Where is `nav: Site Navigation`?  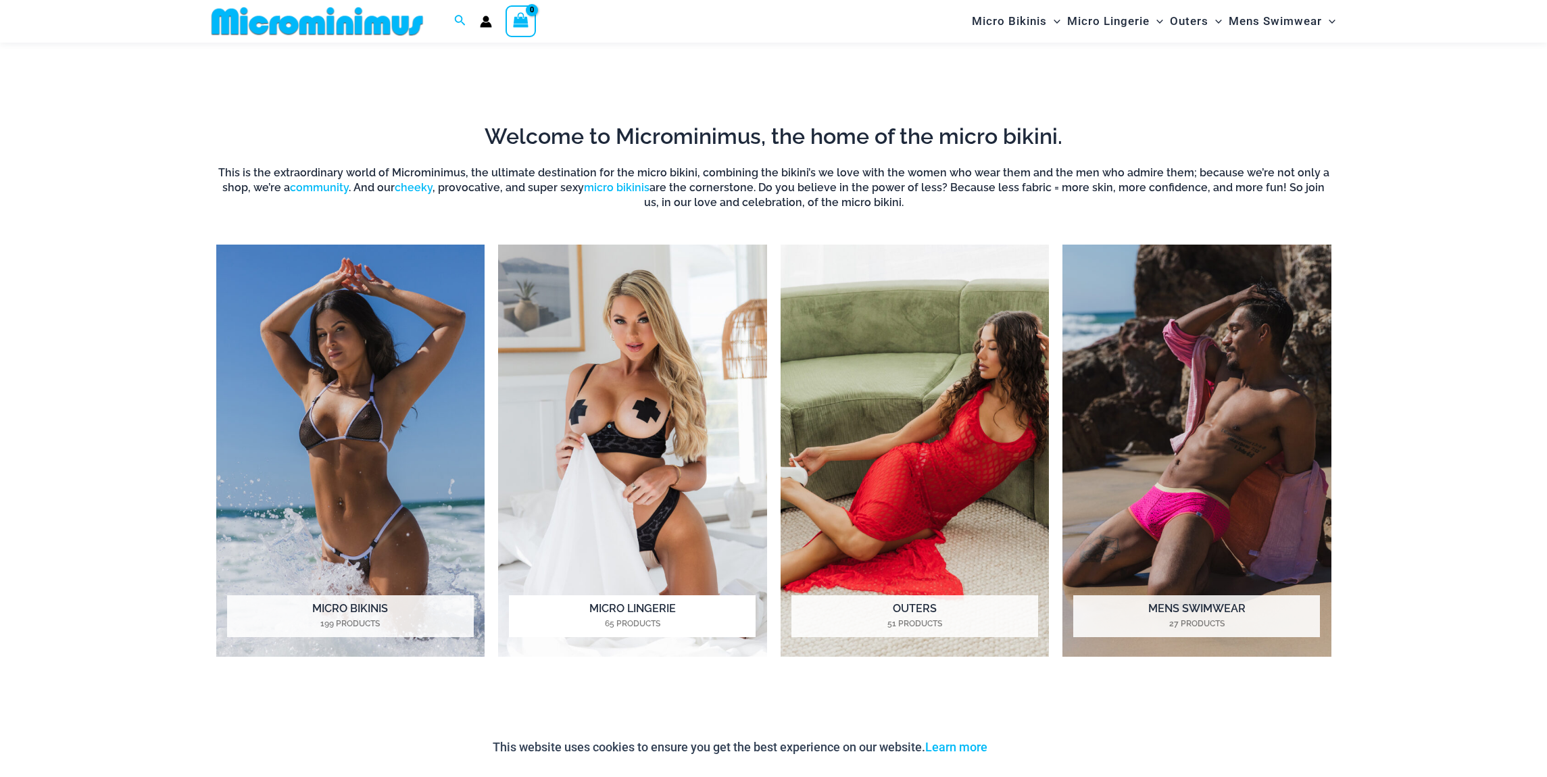 nav: Site Navigation is located at coordinates (1154, 21).